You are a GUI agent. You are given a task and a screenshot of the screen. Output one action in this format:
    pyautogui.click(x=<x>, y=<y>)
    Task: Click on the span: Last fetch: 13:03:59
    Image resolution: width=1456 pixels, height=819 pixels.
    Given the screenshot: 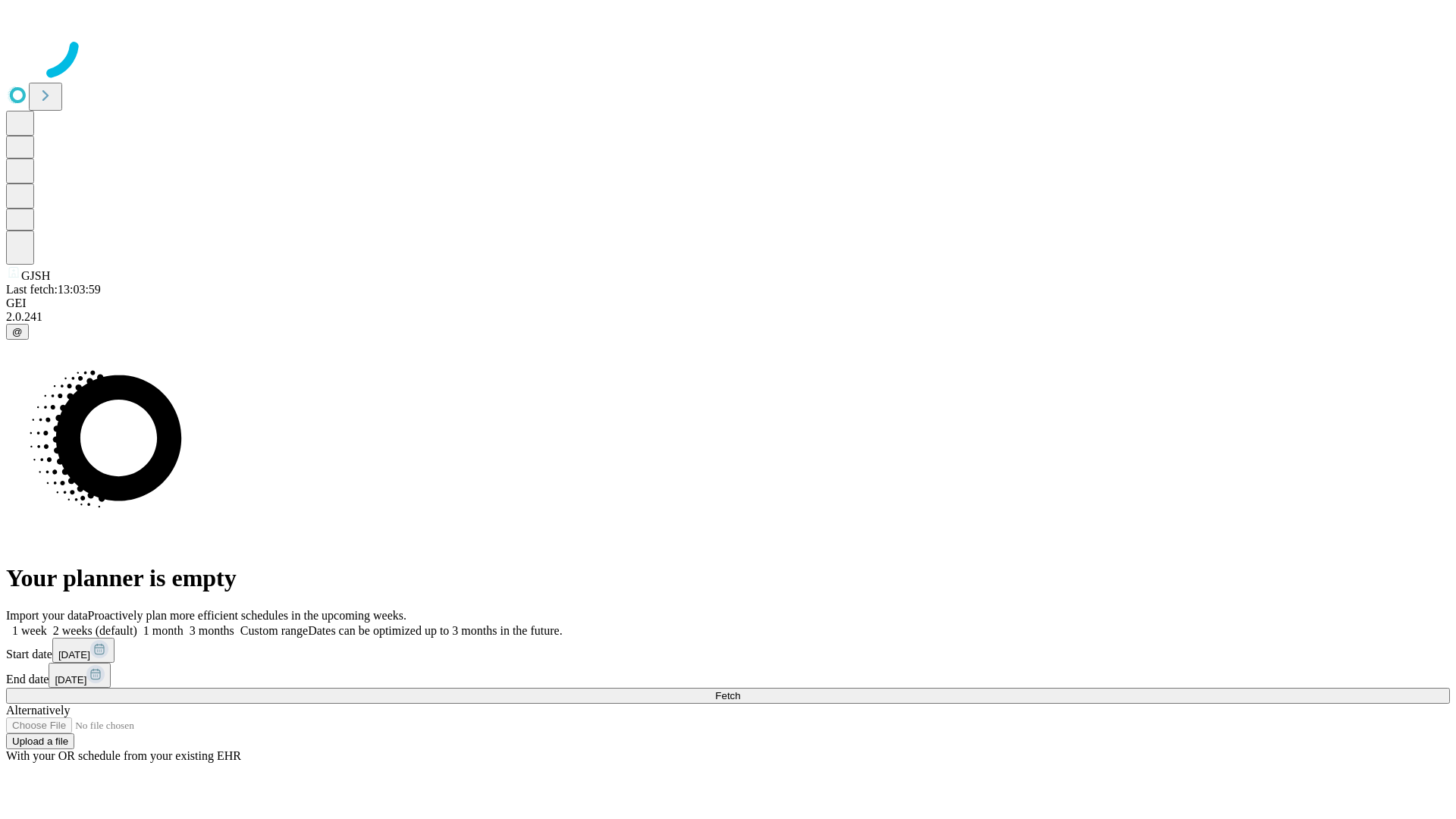 What is the action you would take?
    pyautogui.click(x=53, y=289)
    